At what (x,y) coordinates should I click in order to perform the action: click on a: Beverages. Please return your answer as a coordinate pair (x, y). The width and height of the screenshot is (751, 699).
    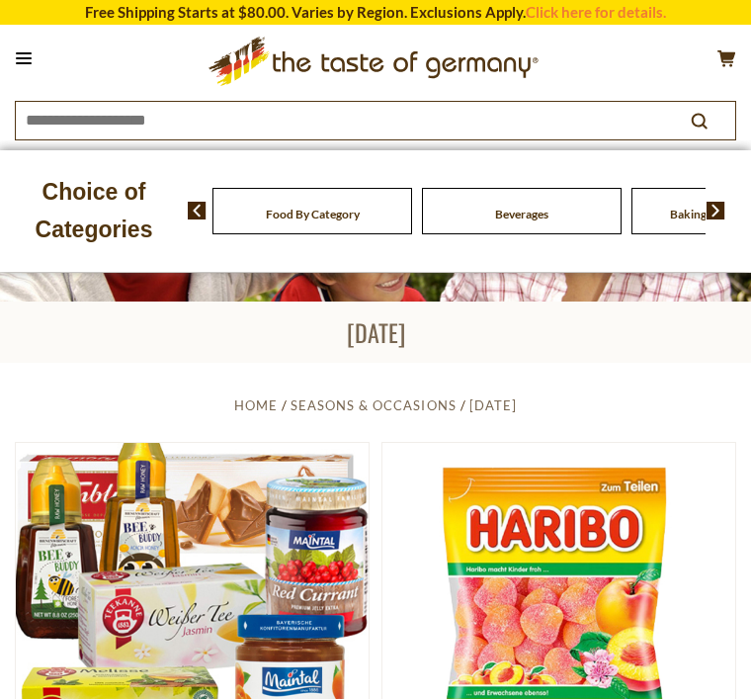
    Looking at the image, I should click on (522, 213).